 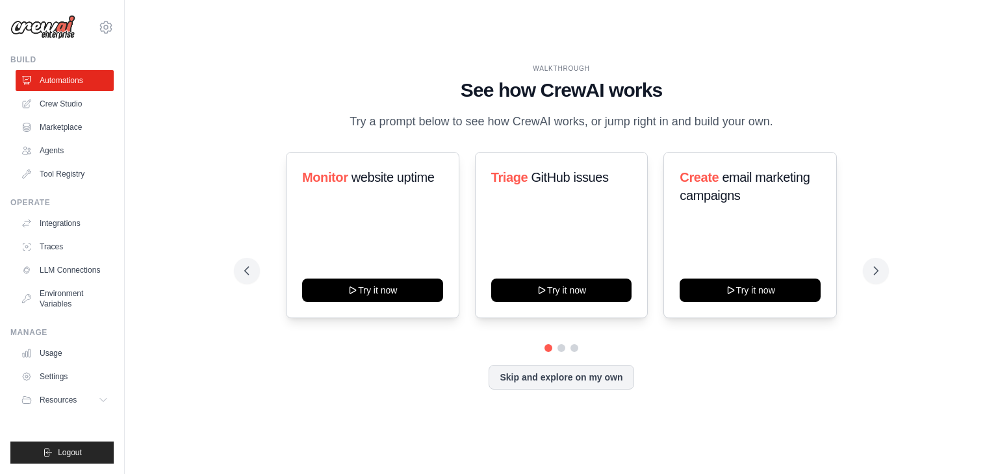 What do you see at coordinates (562, 122) in the screenshot?
I see `p: Try a prompt below to see how CrewAI works, or jump right in and build your own.` at bounding box center [562, 122].